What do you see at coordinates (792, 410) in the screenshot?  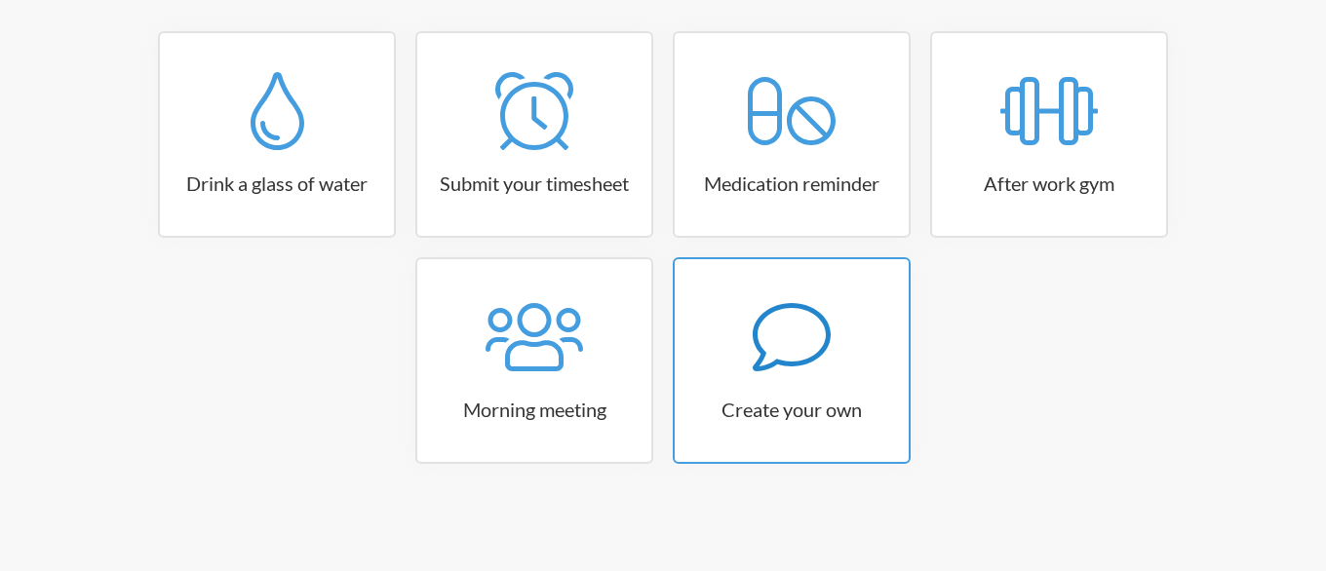 I see `h3: Create your own` at bounding box center [792, 410].